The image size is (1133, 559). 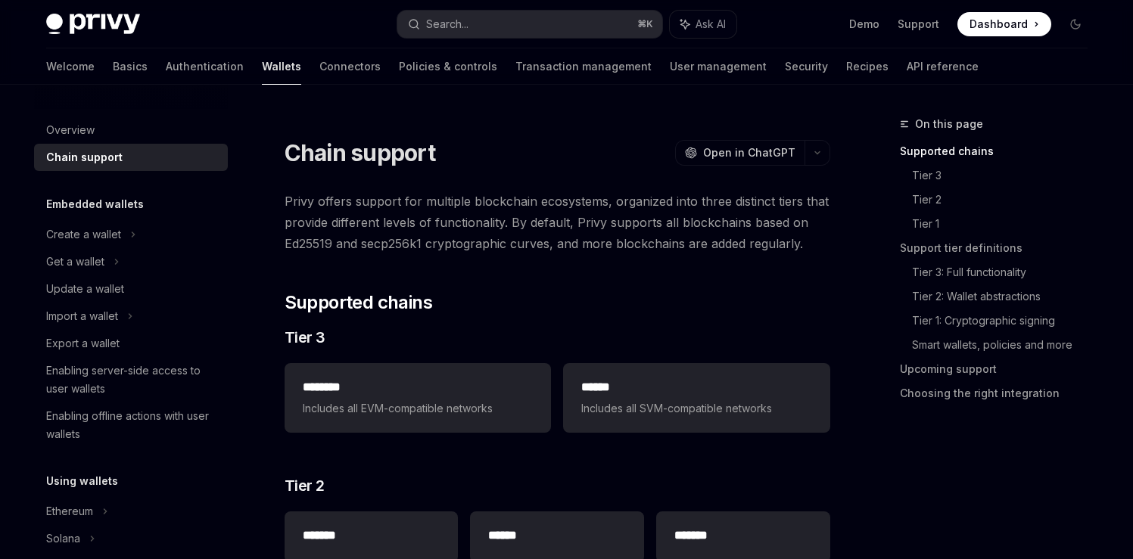 I want to click on div: Overview, so click(x=70, y=130).